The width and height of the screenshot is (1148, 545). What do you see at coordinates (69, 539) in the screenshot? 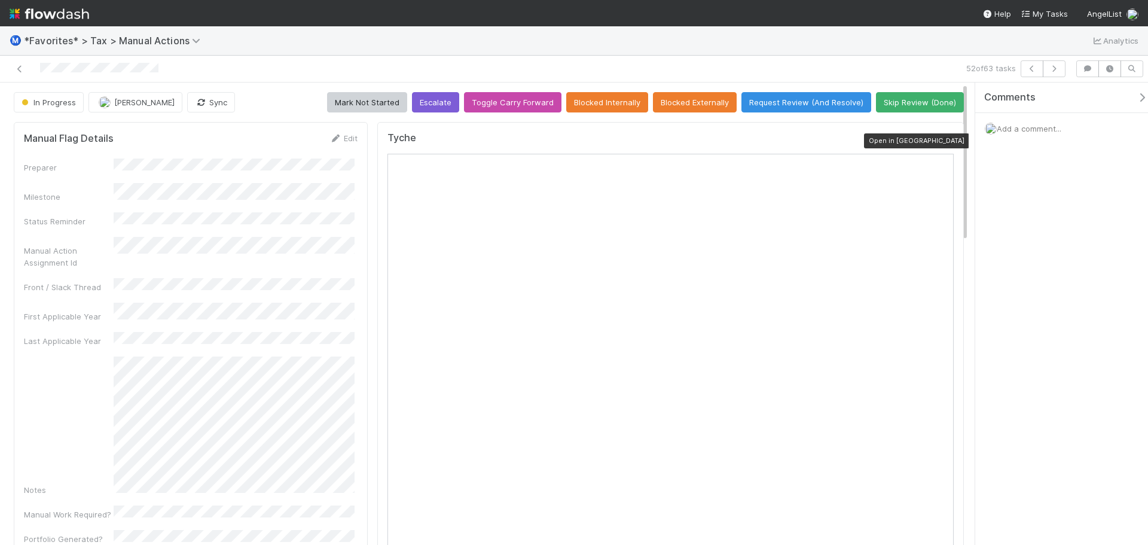
I see `div: Portfolio Generated?` at bounding box center [69, 539].